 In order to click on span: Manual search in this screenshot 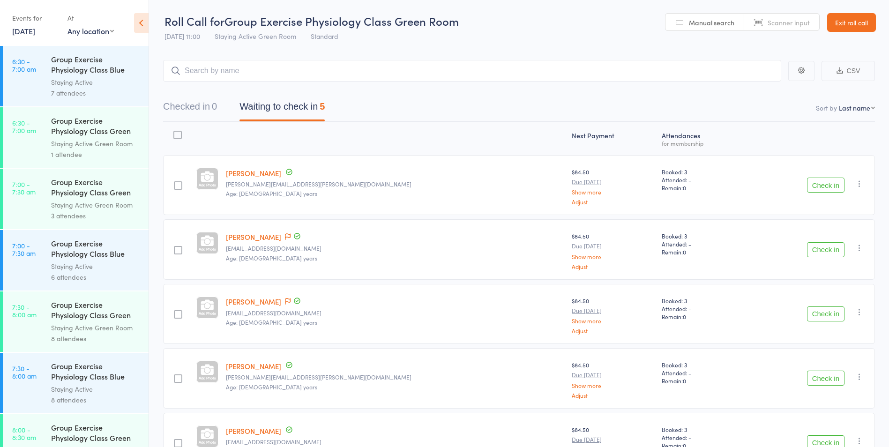, I will do `click(712, 23)`.